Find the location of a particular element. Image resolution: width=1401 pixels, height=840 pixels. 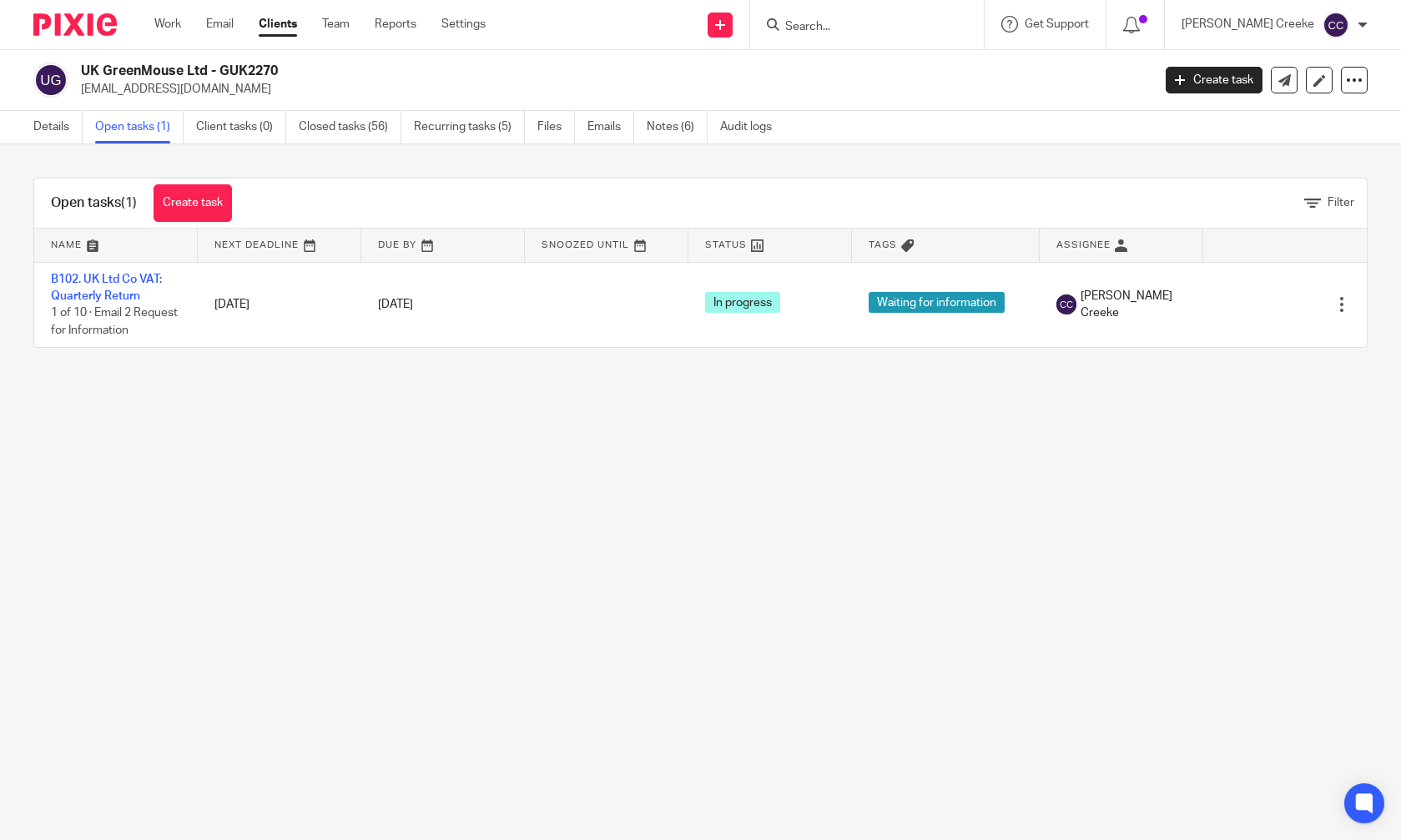

span: Tags is located at coordinates (883, 245).